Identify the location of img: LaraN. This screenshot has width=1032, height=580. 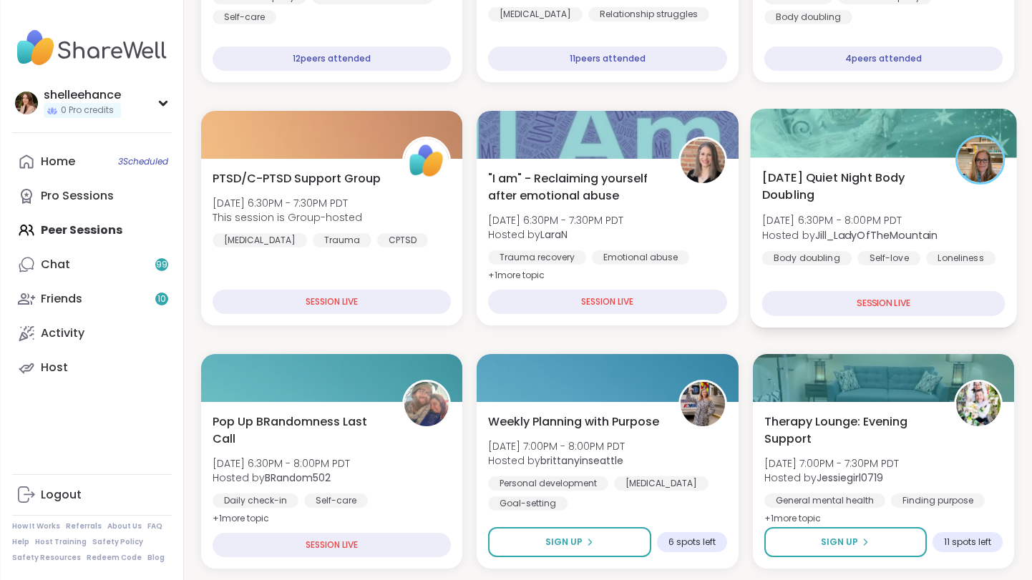
(703, 161).